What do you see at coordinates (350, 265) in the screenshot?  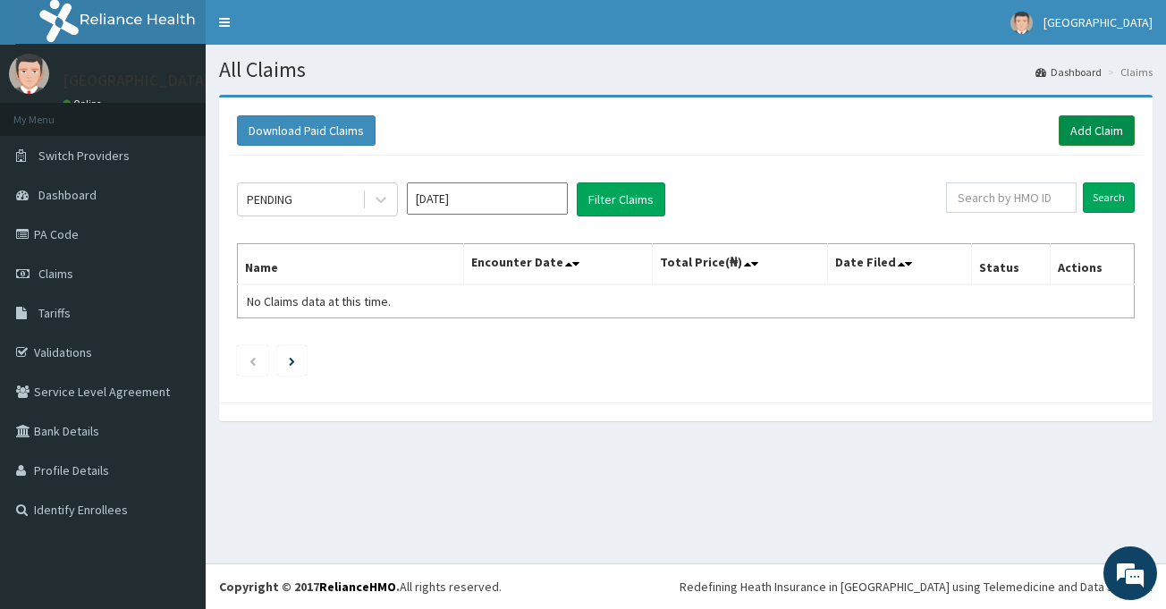 I see `th: Name` at bounding box center [350, 265].